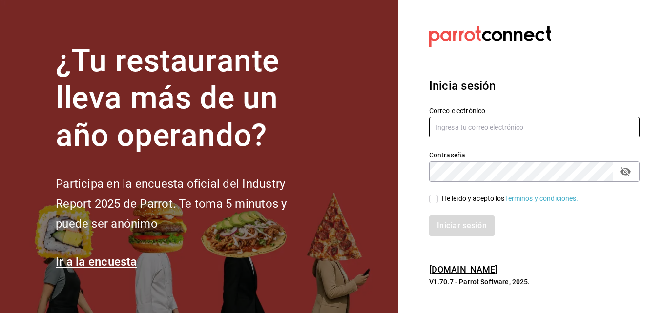 The width and height of the screenshot is (663, 313). What do you see at coordinates (187, 99) in the screenshot?
I see `h1: ¿Tu restaurante lleva más de un año operando?` at bounding box center [187, 99].